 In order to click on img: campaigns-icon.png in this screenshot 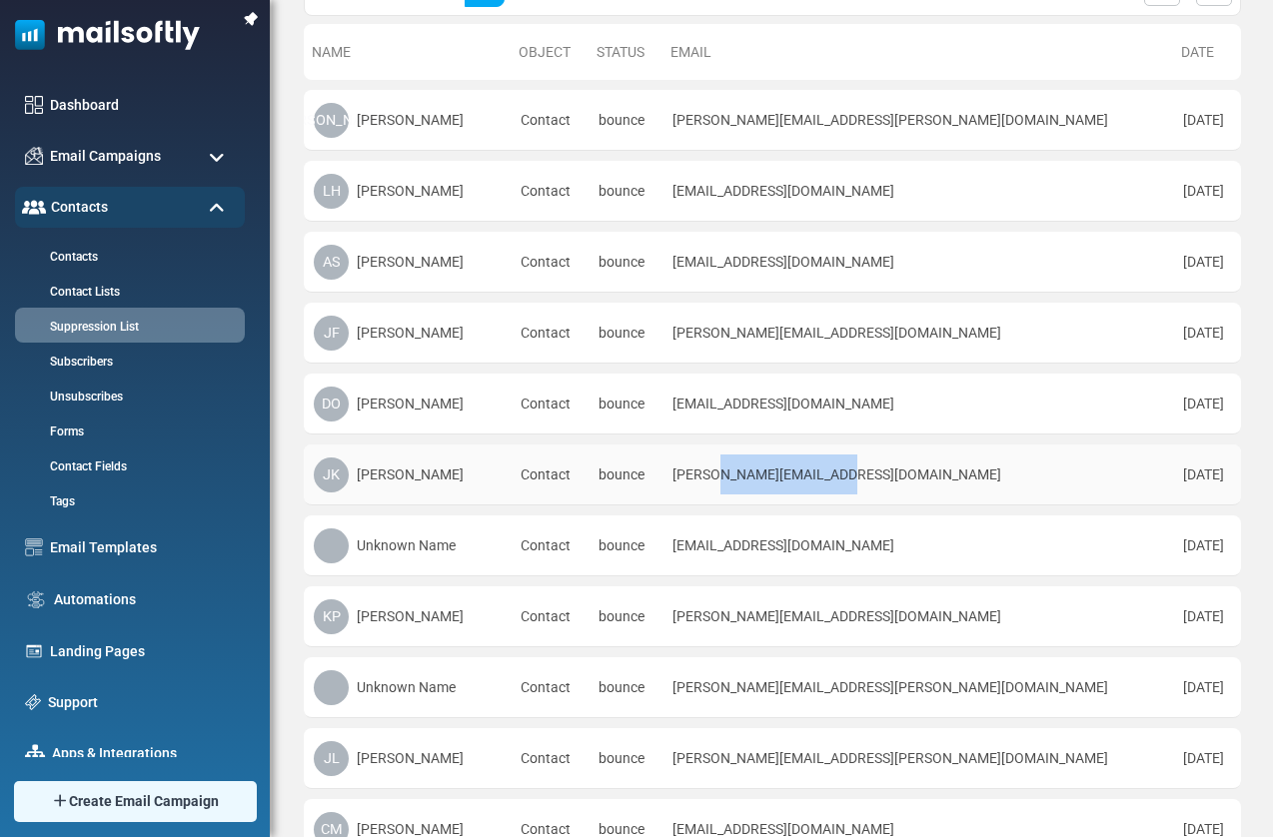, I will do `click(34, 156)`.